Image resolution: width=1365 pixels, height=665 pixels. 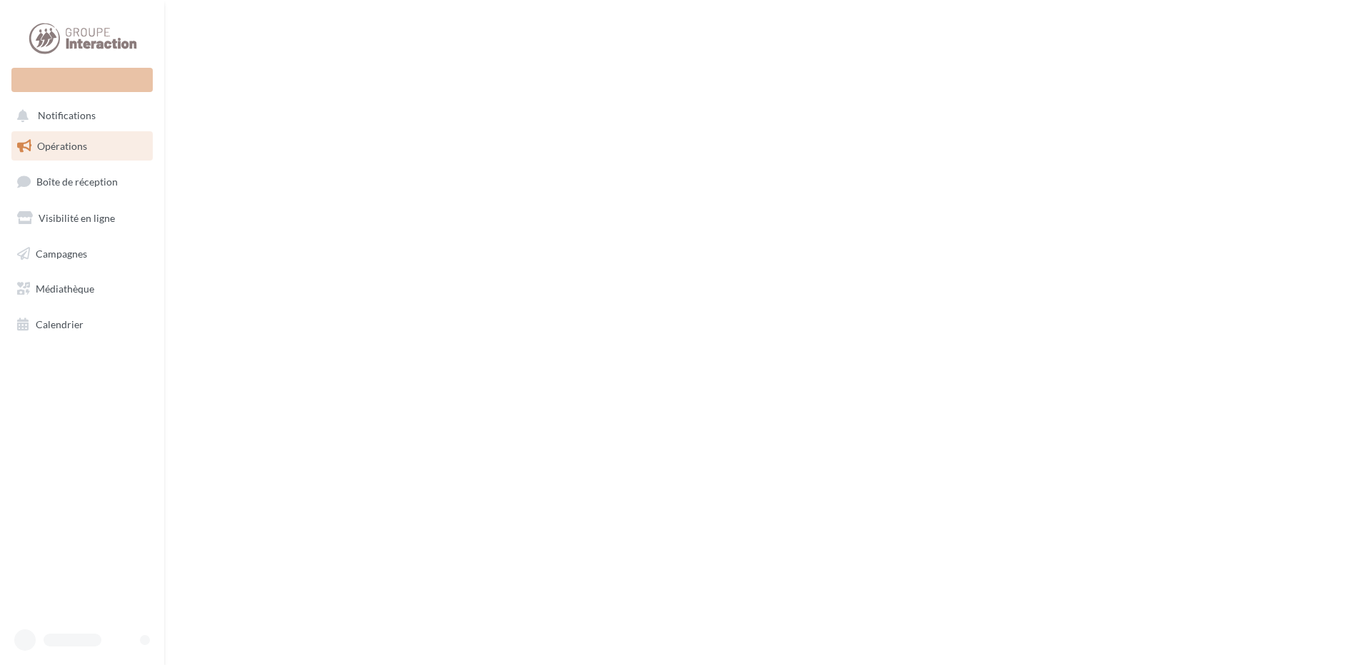 I want to click on span: Médiathèque, so click(x=65, y=288).